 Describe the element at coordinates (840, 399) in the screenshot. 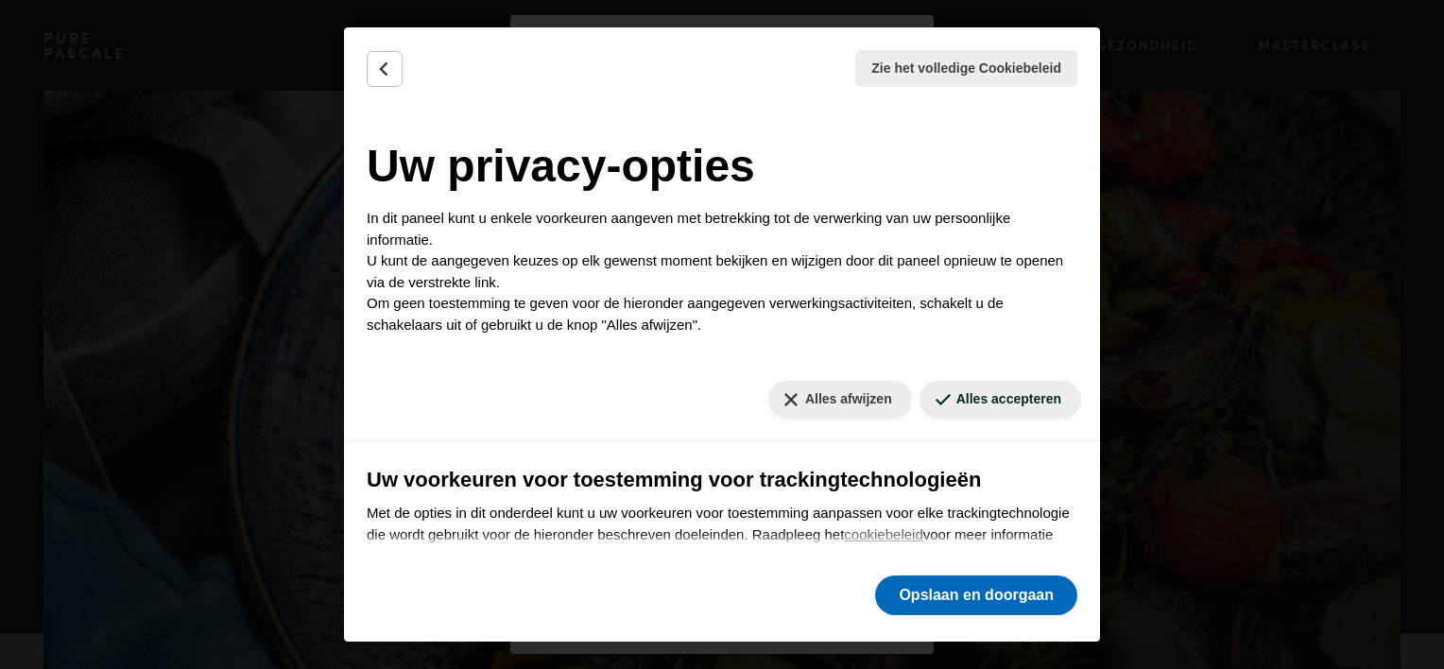

I see `button: Alles afwijzen` at that location.